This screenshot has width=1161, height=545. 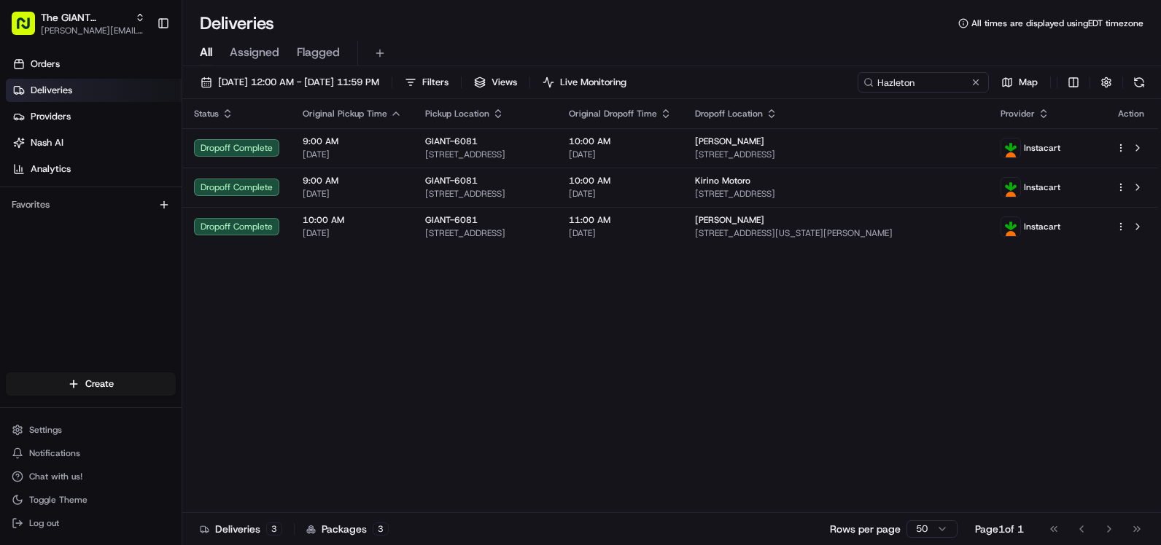 I want to click on span: Kirino Motoro, so click(x=723, y=181).